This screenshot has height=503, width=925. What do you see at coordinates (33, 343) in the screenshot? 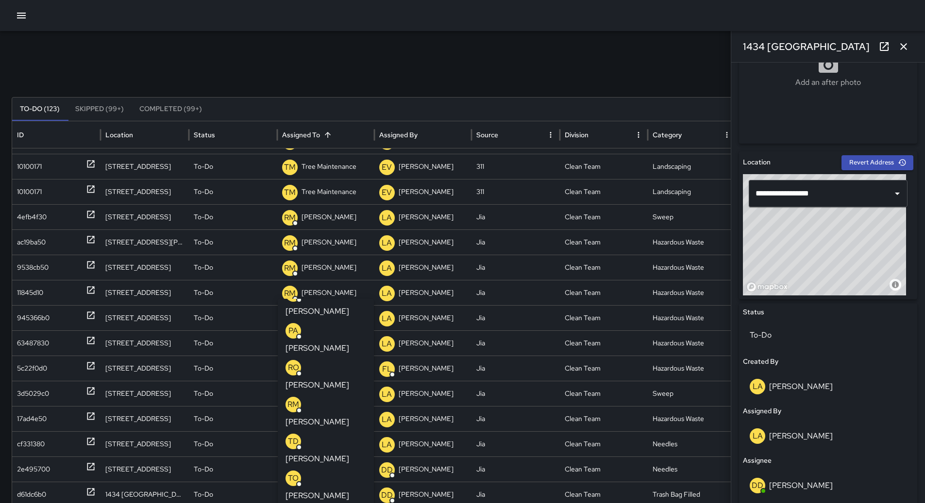
I see `div: 63487830` at bounding box center [33, 343].